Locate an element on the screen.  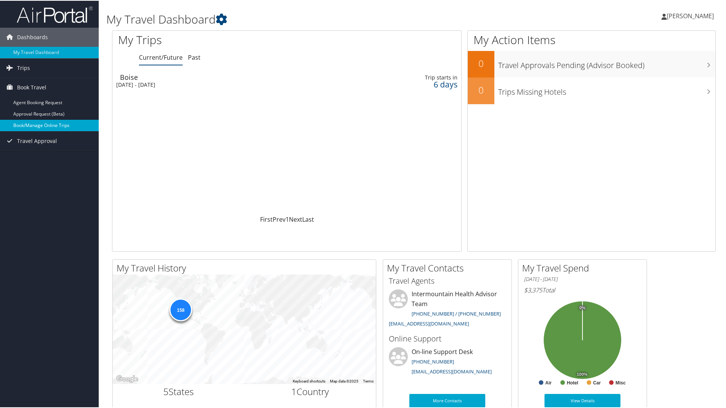
a: First is located at coordinates (266, 218).